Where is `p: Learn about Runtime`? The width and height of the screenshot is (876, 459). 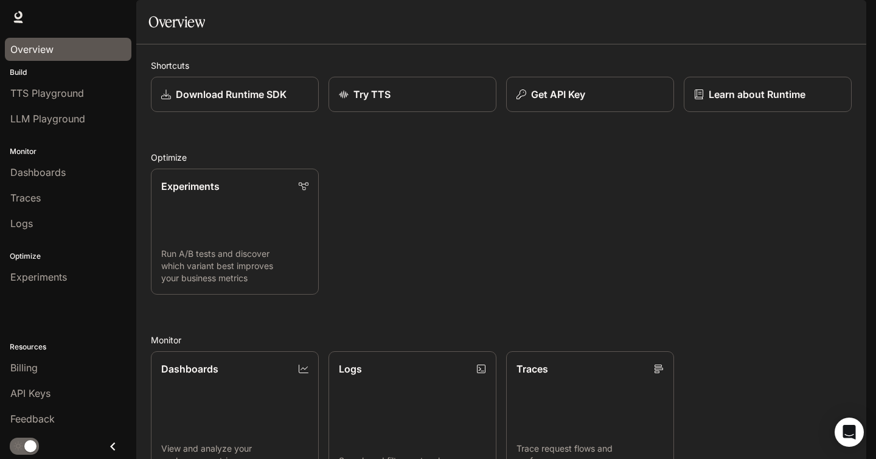 p: Learn about Runtime is located at coordinates (757, 94).